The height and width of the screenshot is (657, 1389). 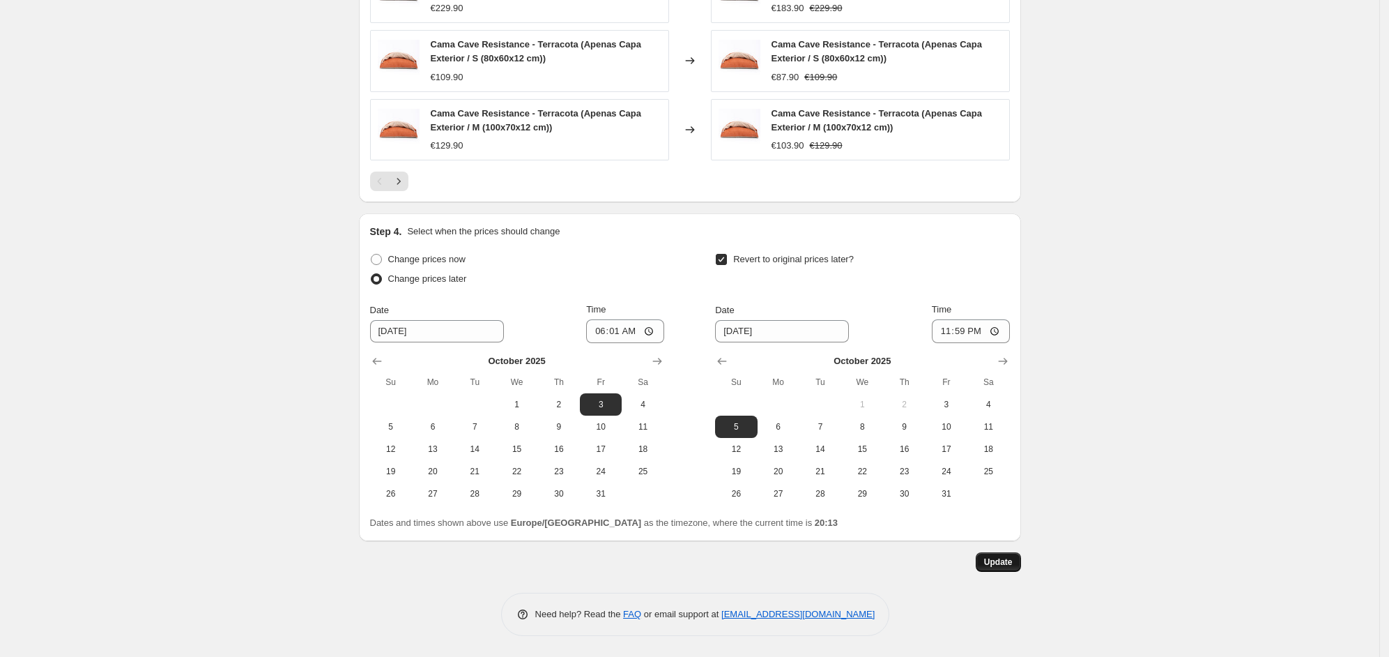 What do you see at coordinates (389, 181) in the screenshot?
I see `nav: Pagination` at bounding box center [389, 181].